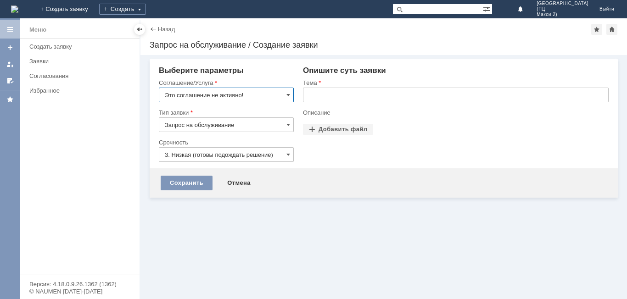  What do you see at coordinates (344, 70) in the screenshot?
I see `span: Опишите суть заявки` at bounding box center [344, 70].